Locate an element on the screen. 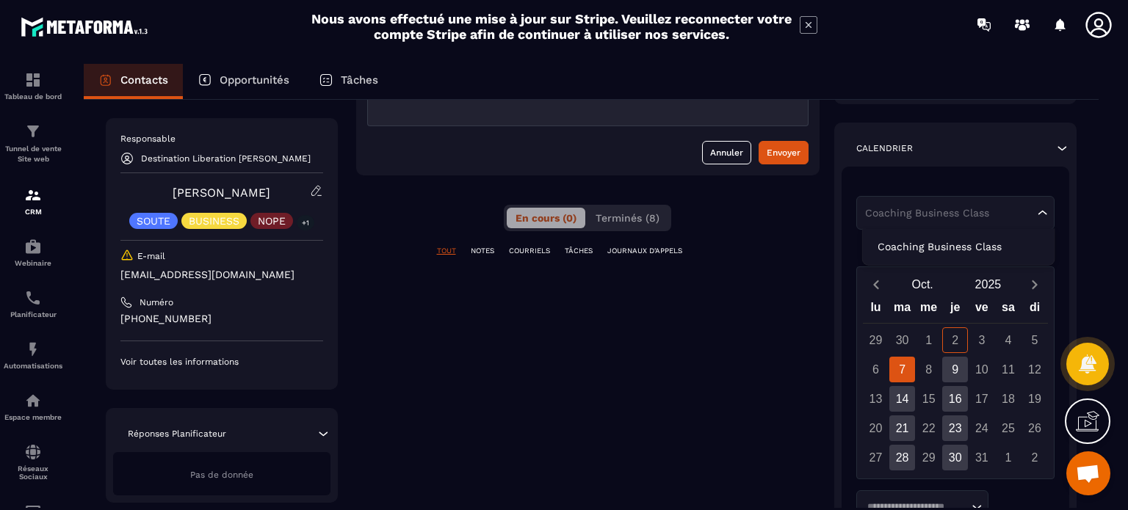  div: Envoyer is located at coordinates (784, 153).